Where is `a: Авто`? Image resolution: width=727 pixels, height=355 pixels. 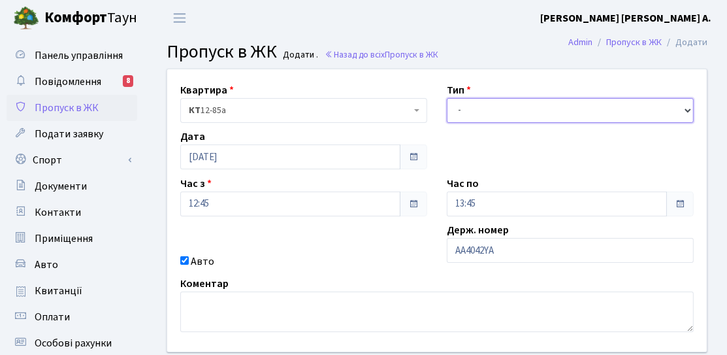
a: Авто is located at coordinates (72, 265).